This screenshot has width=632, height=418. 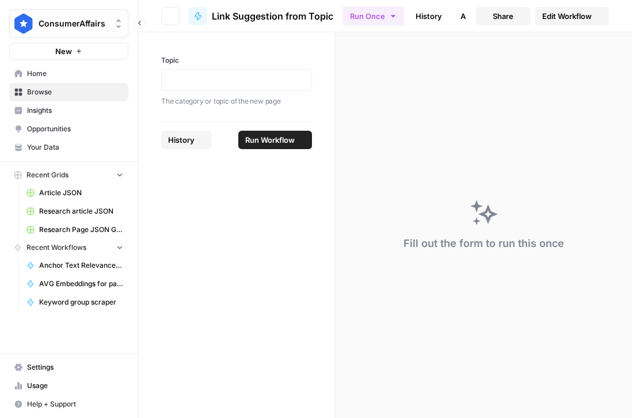 What do you see at coordinates (73, 24) in the screenshot?
I see `span: ConsumerAffairs` at bounding box center [73, 24].